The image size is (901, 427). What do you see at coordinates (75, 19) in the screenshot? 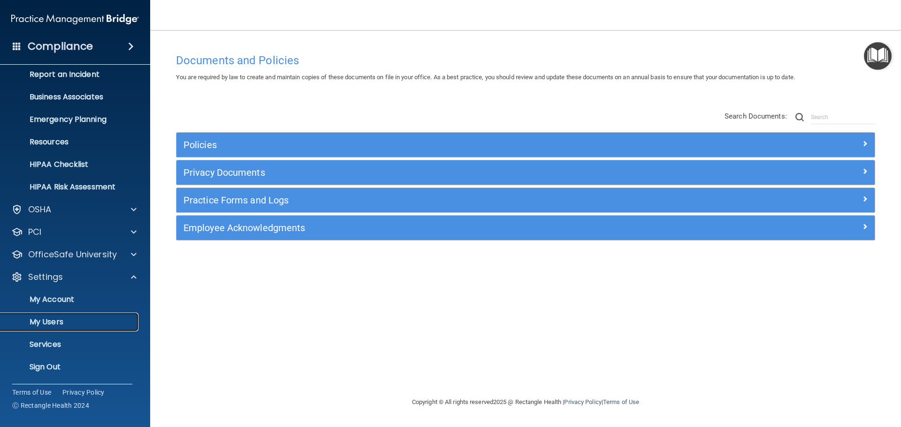
I see `img: PMB logo` at bounding box center [75, 19].